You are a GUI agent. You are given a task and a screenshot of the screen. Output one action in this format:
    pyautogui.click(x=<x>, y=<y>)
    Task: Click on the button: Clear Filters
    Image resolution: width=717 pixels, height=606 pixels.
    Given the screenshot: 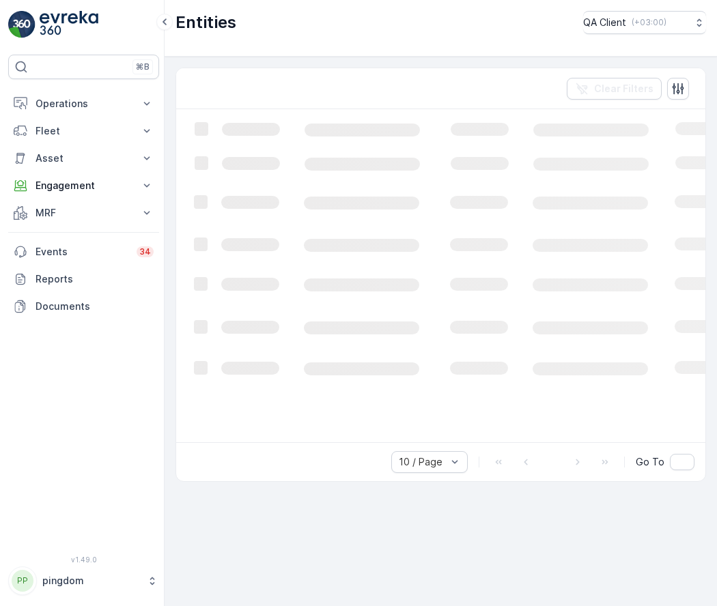 What is the action you would take?
    pyautogui.click(x=614, y=89)
    